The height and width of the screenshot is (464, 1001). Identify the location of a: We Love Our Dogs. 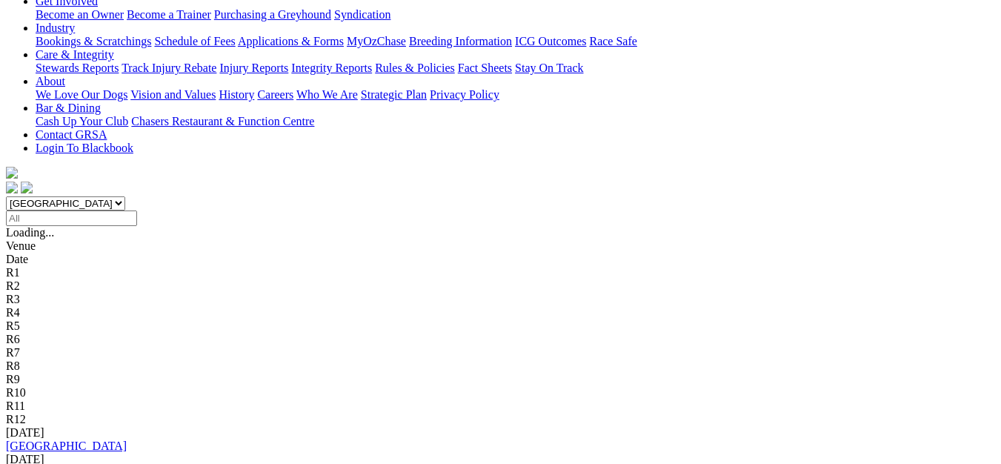
(81, 94).